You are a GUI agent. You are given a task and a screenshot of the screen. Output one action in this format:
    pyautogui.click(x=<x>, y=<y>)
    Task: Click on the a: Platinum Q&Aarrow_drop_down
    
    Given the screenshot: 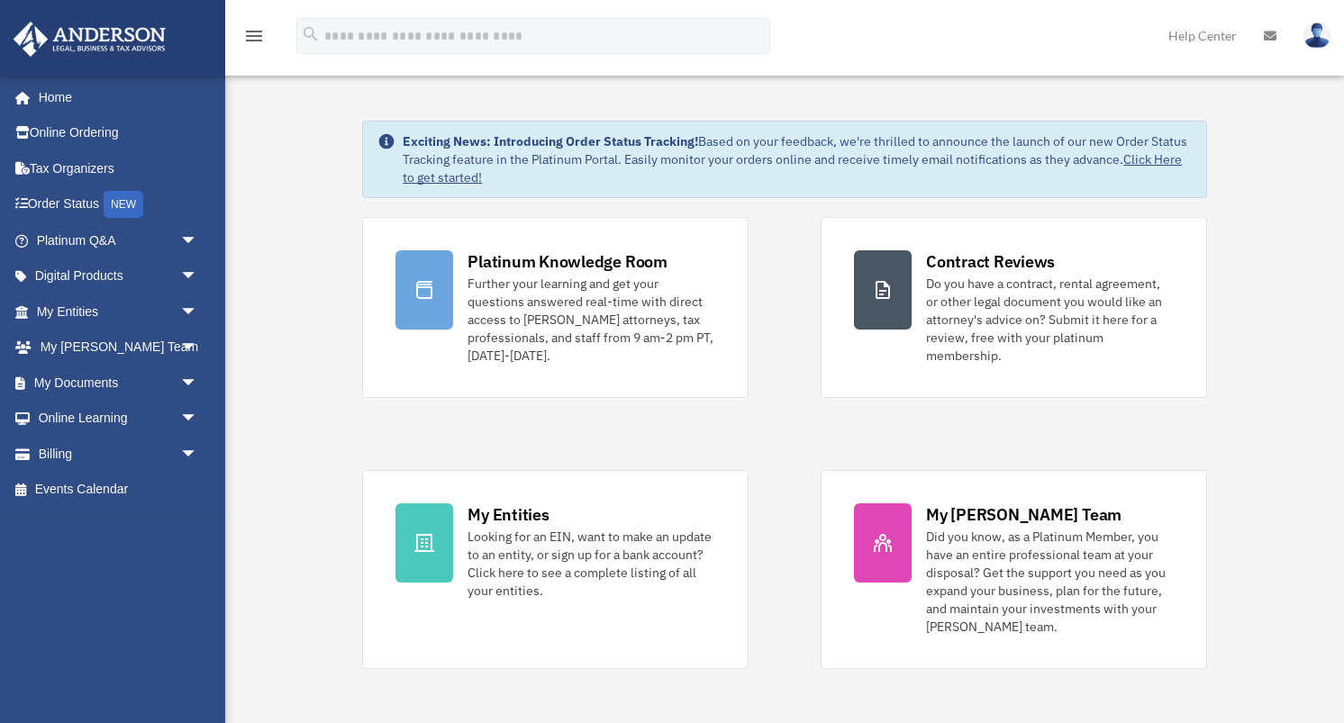 What is the action you would take?
    pyautogui.click(x=119, y=240)
    